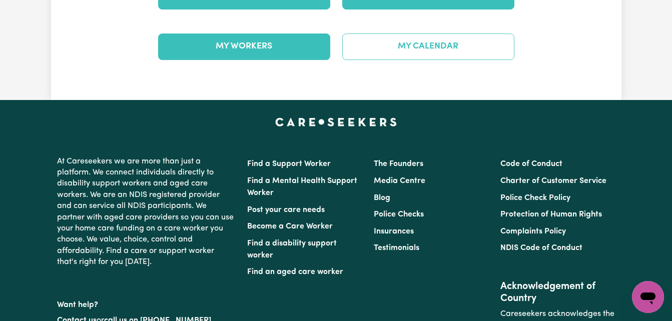 Image resolution: width=672 pixels, height=321 pixels. What do you see at coordinates (551, 215) in the screenshot?
I see `a: Protection of Human Rights` at bounding box center [551, 215].